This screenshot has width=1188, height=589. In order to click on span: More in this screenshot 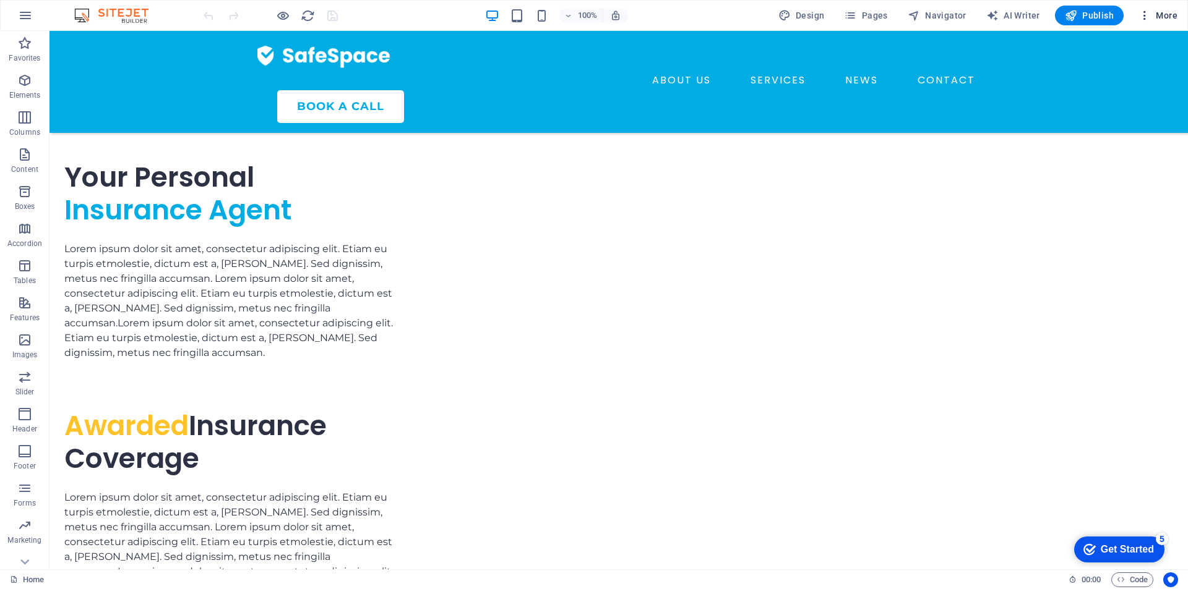, I will do `click(1157, 15)`.